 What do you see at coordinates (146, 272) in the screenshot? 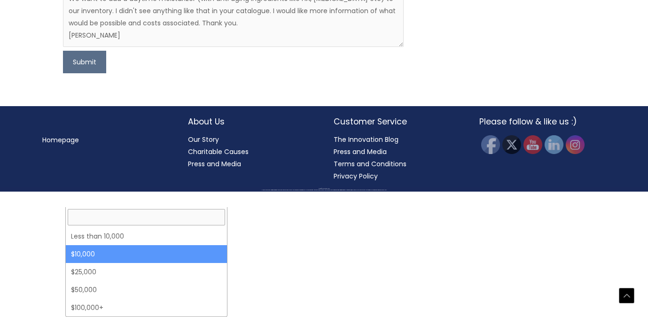
I see `li: $25,000` at bounding box center [146, 272].